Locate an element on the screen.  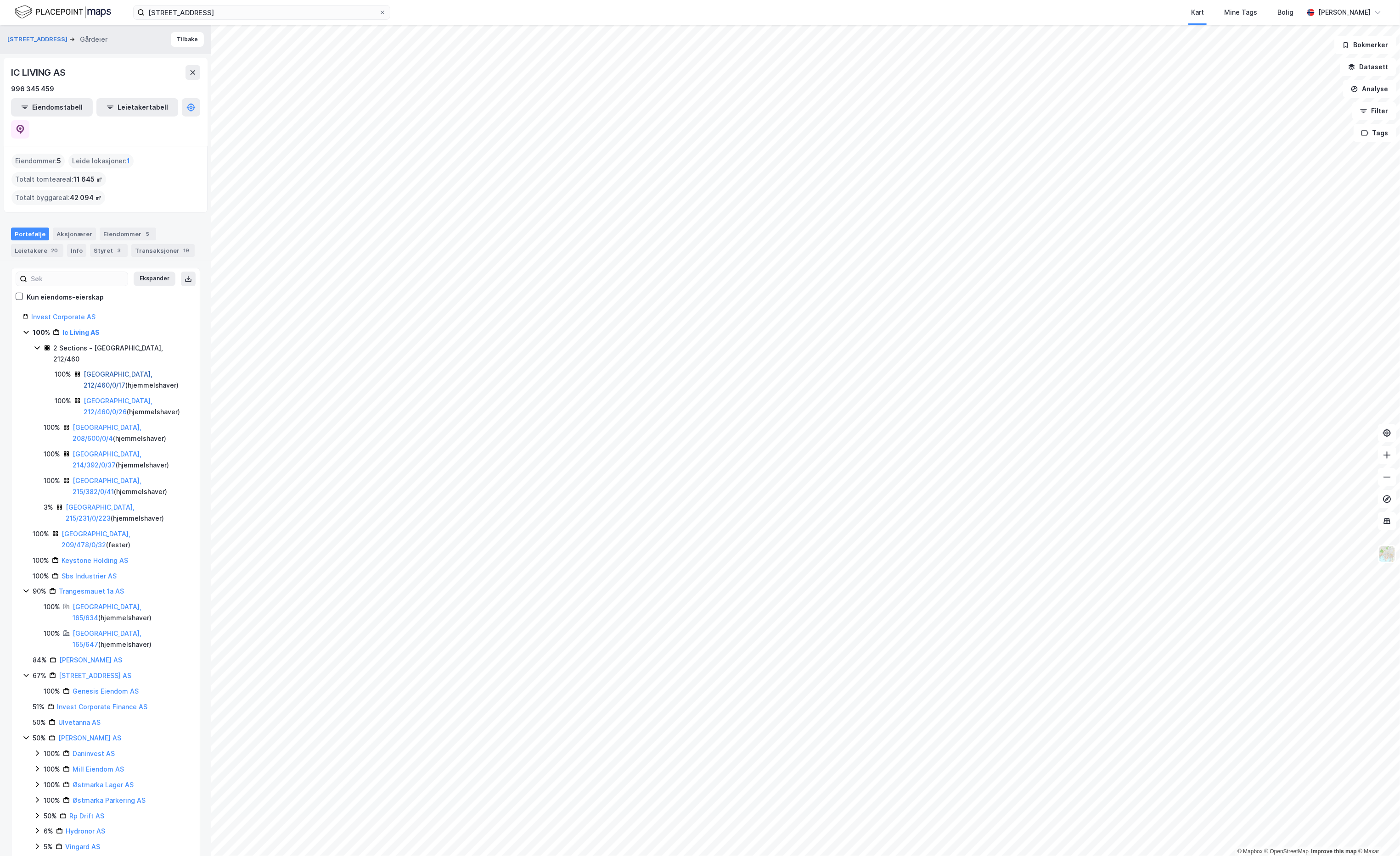
button: Eiendomstabell is located at coordinates (52, 108).